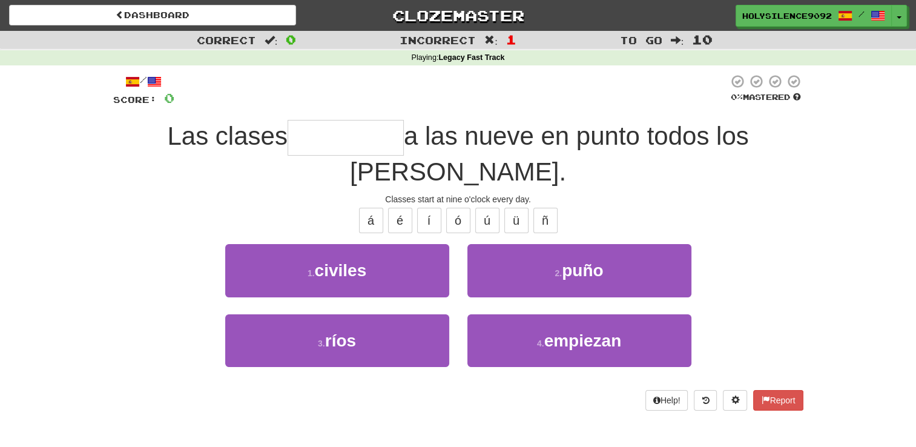 The height and width of the screenshot is (447, 916). Describe the element at coordinates (337, 270) in the screenshot. I see `button: 1.civiles` at that location.